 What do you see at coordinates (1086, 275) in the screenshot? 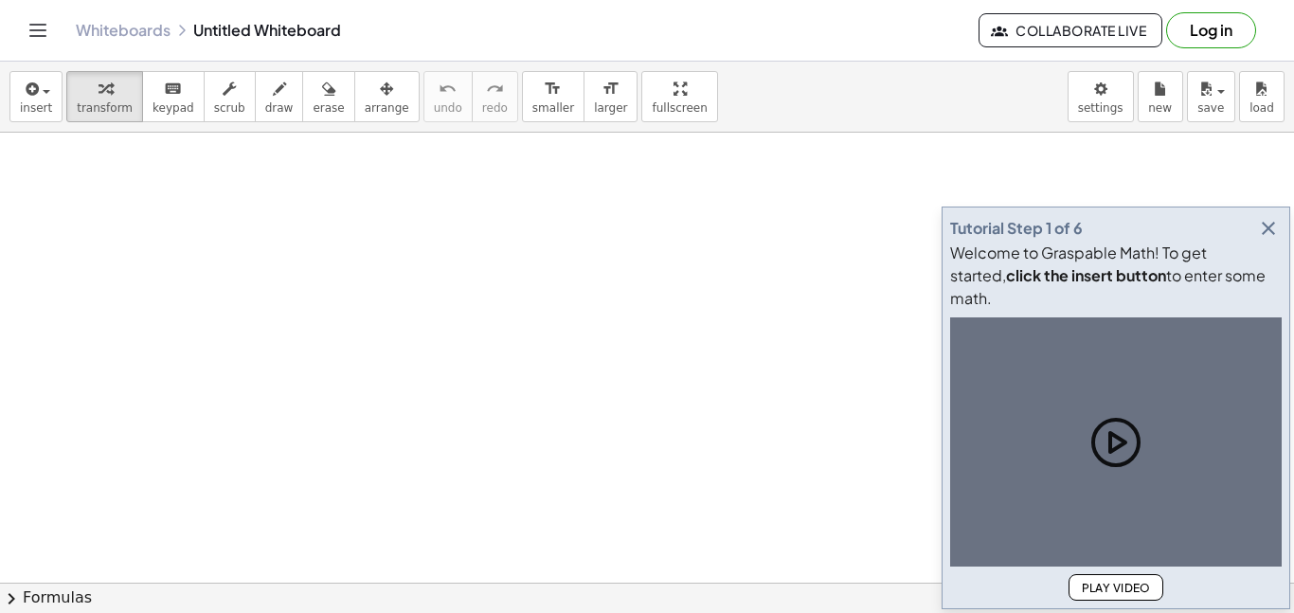
I see `b: click the insert button` at bounding box center [1086, 275].